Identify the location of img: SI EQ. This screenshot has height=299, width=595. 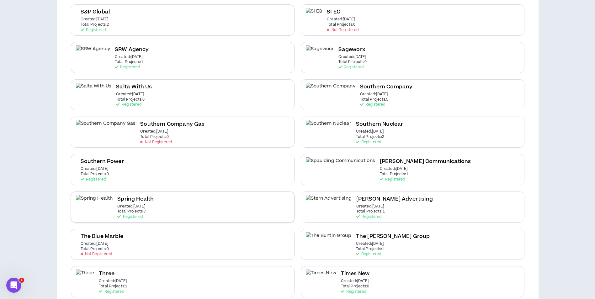
(314, 15).